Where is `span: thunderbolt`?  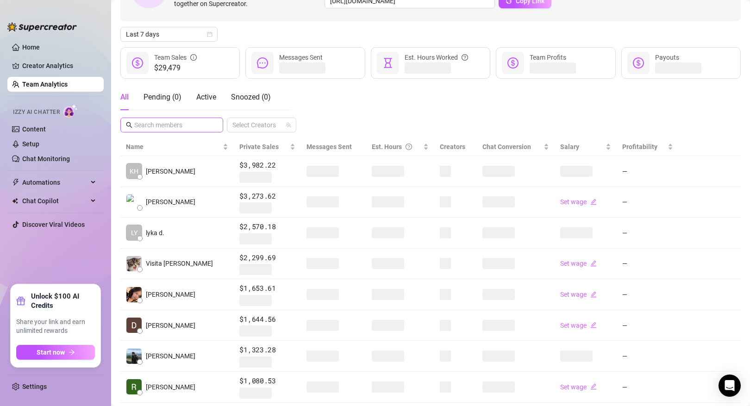
span: thunderbolt is located at coordinates (16, 183).